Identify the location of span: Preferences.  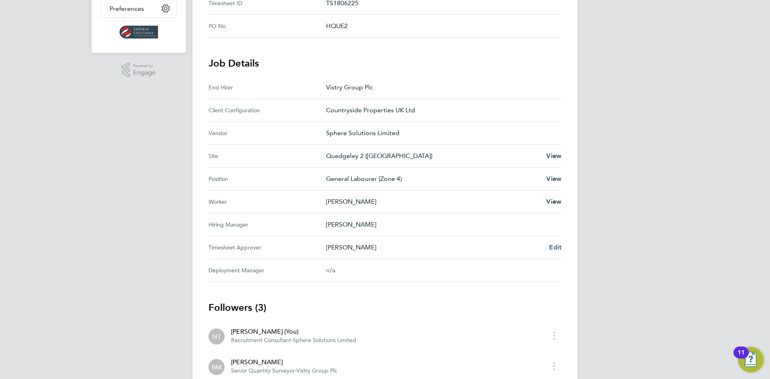
(127, 8).